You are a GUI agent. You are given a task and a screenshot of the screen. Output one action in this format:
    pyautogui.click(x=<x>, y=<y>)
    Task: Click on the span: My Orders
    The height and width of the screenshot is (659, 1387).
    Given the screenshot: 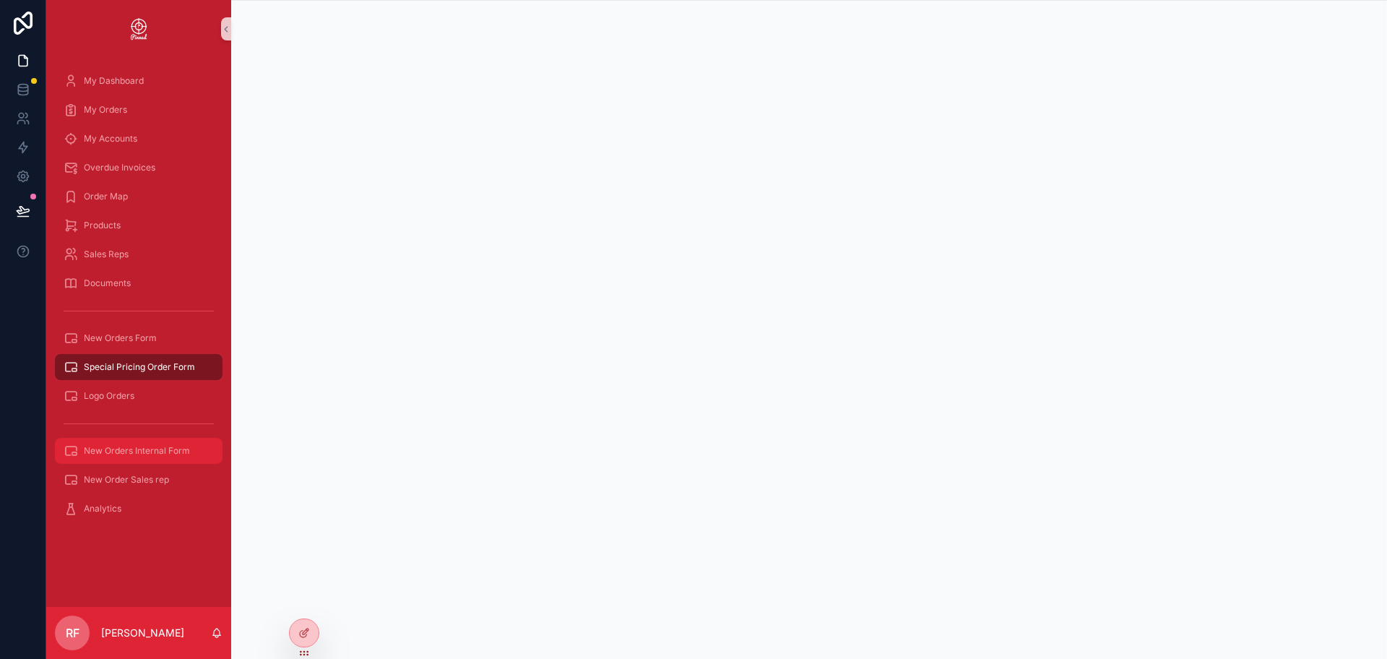 What is the action you would take?
    pyautogui.click(x=105, y=110)
    